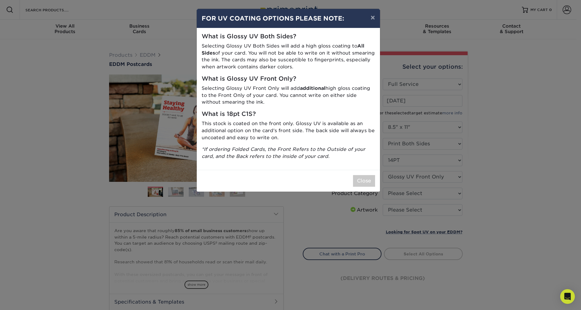 This screenshot has height=310, width=581. Describe the element at coordinates (289, 56) in the screenshot. I see `p: Selecting Glossy UV Both Sides will add a high gloss coating to of your card. You will not be abl...` at that location.